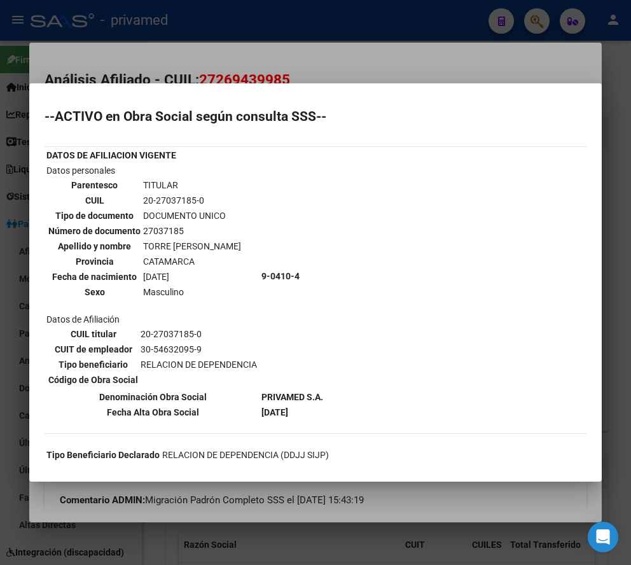 This screenshot has height=565, width=631. I want to click on td: 07-2025, so click(246, 470).